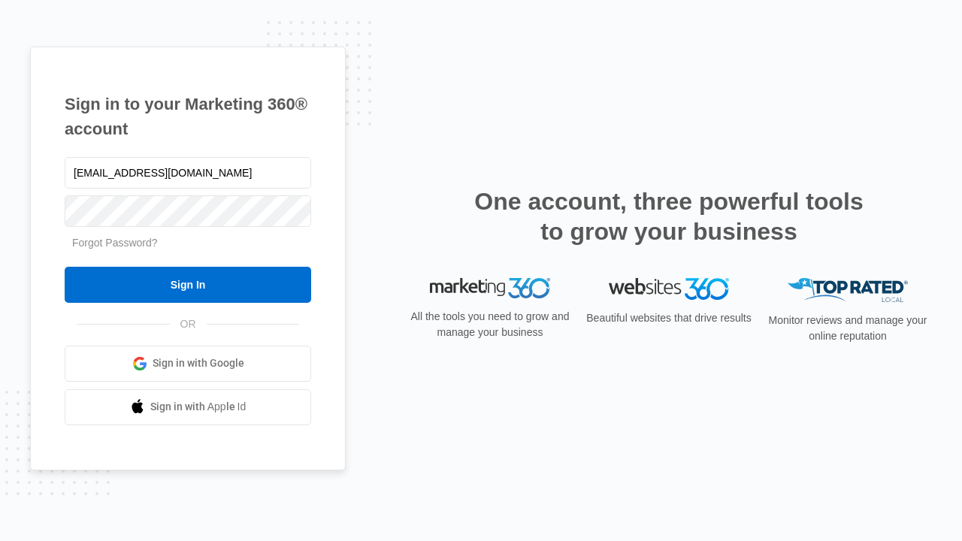  What do you see at coordinates (490, 325) in the screenshot?
I see `p: All the tools you need to grow and manage your business` at bounding box center [490, 325].